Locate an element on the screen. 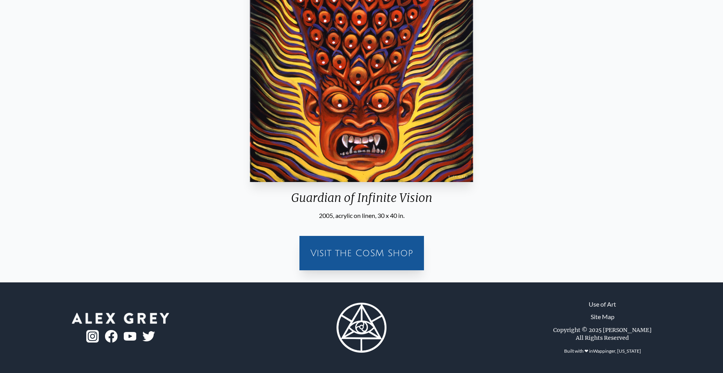 The width and height of the screenshot is (723, 373). div: Guardian of Infinite Vision is located at coordinates (361, 201).